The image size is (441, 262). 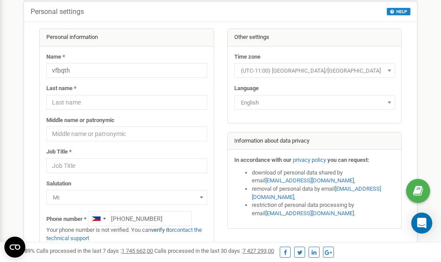 I want to click on div: Open Intercom Messenger, so click(x=421, y=223).